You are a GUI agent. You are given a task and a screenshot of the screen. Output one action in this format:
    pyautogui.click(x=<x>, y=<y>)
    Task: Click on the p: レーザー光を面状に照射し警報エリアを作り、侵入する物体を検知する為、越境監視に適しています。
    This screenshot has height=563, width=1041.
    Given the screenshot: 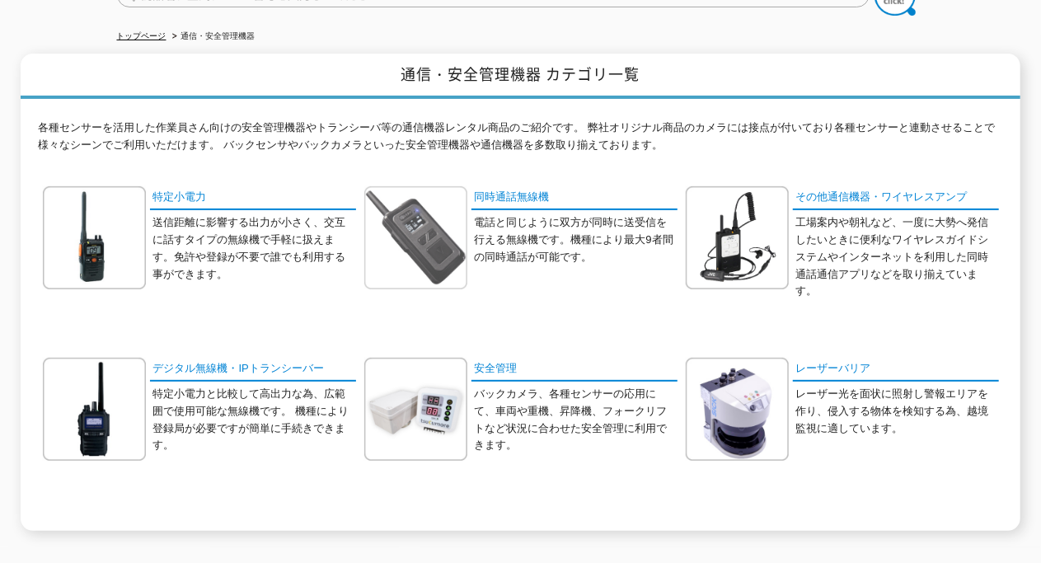 What is the action you would take?
    pyautogui.click(x=897, y=411)
    